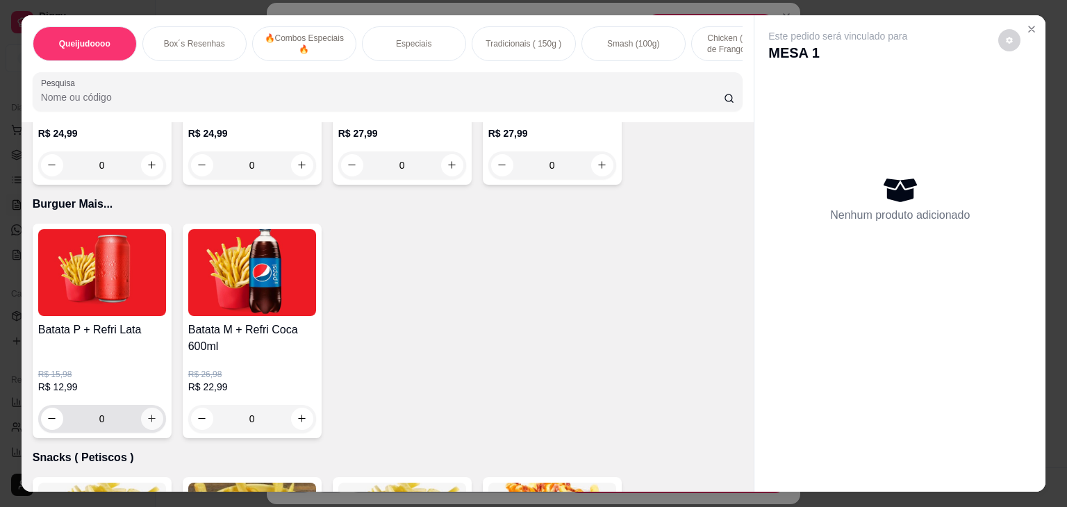  What do you see at coordinates (252, 374) in the screenshot?
I see `p: R$ 26,98` at bounding box center [252, 374].